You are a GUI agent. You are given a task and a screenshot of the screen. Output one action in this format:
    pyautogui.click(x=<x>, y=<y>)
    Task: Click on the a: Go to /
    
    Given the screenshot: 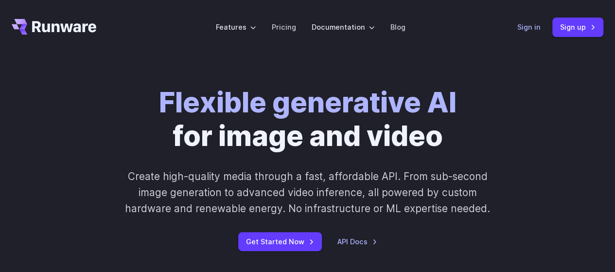 What is the action you would take?
    pyautogui.click(x=54, y=27)
    